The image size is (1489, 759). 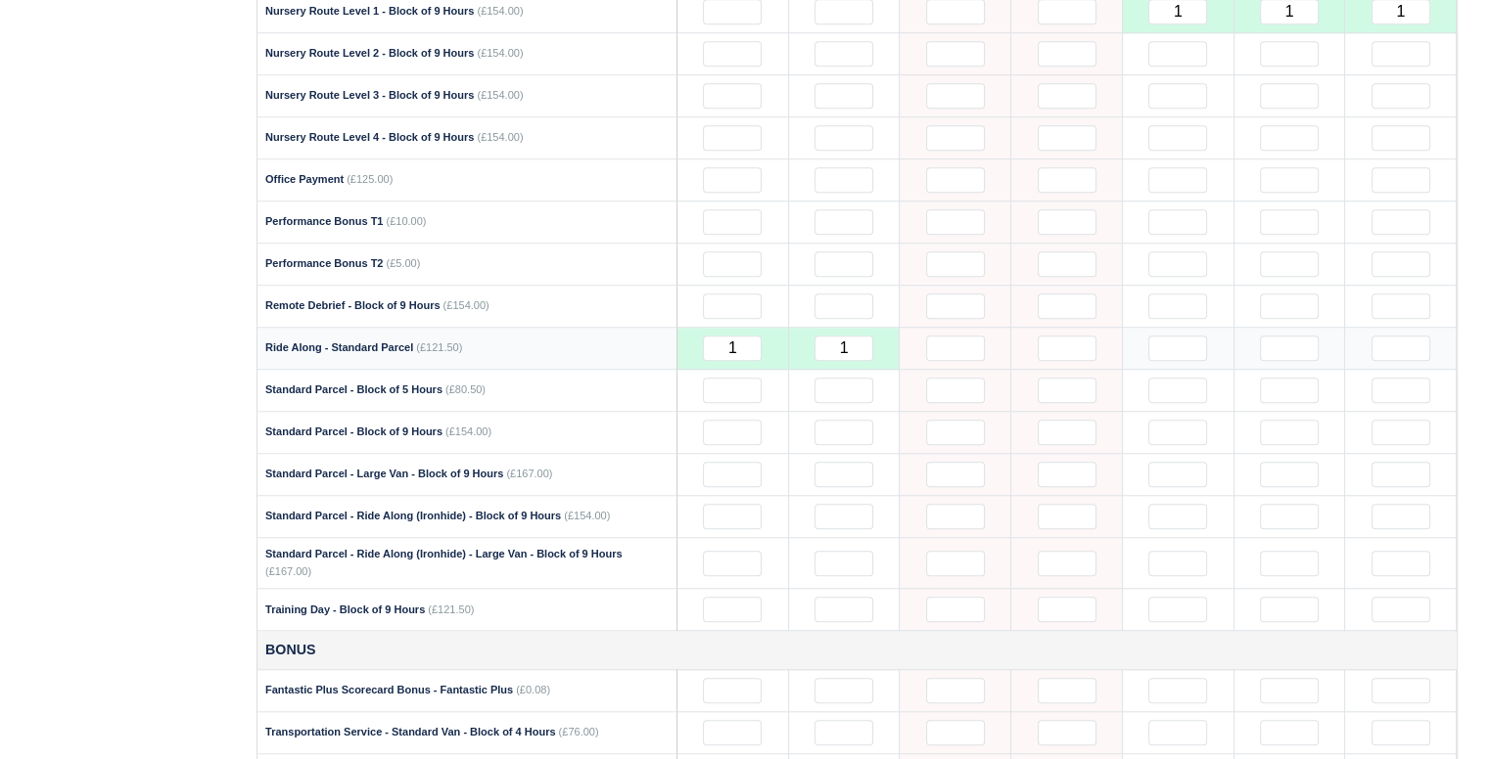 I want to click on strong: Nursery Route Level 1 - Block of 9 Hours, so click(x=369, y=11).